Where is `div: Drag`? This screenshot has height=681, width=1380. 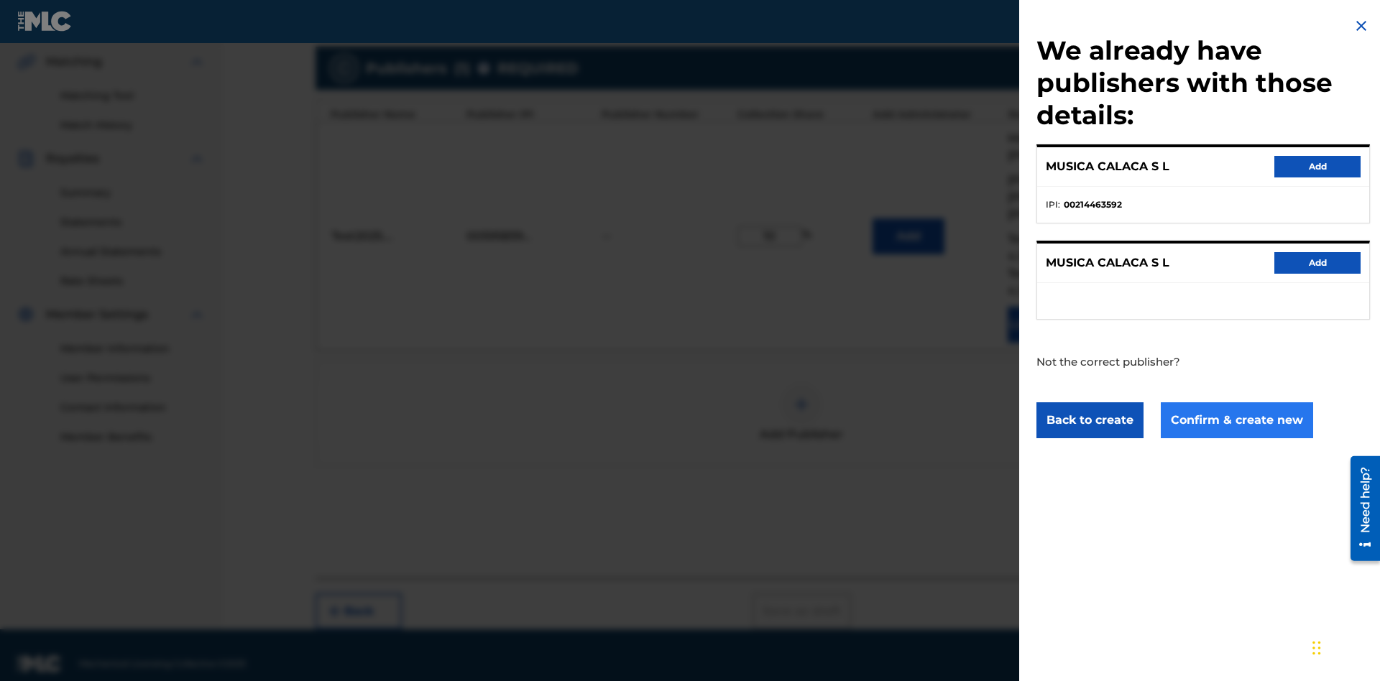
div: Drag is located at coordinates (1317, 648).